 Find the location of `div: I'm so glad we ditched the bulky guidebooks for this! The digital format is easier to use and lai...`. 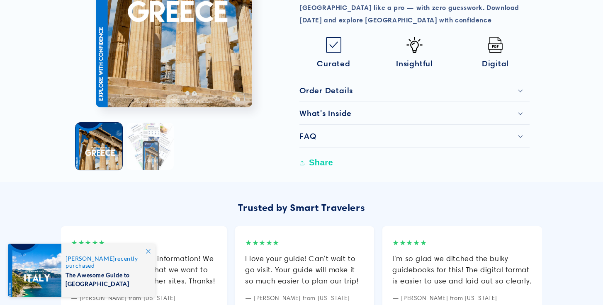

div: I'm so glad we ditched the bulky guidebooks for this! The digital format is easier to use and lai... is located at coordinates (462, 269).